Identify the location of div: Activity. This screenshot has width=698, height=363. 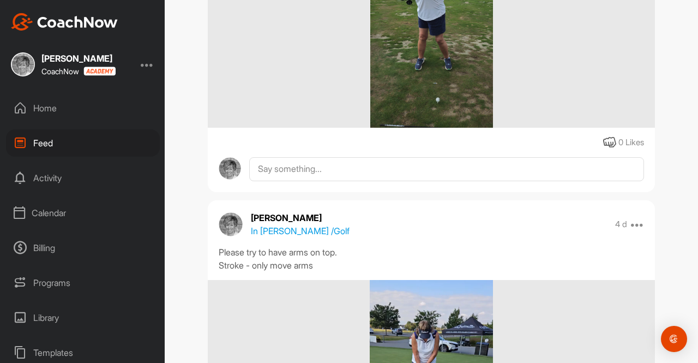
(83, 178).